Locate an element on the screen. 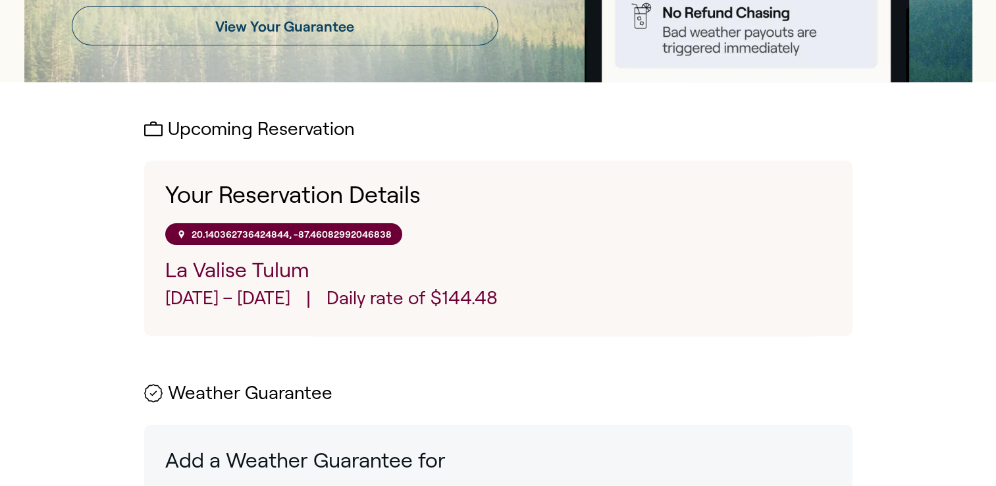 The height and width of the screenshot is (486, 996). p: 20.140362736424844, -87.46082992046838 is located at coordinates (292, 234).